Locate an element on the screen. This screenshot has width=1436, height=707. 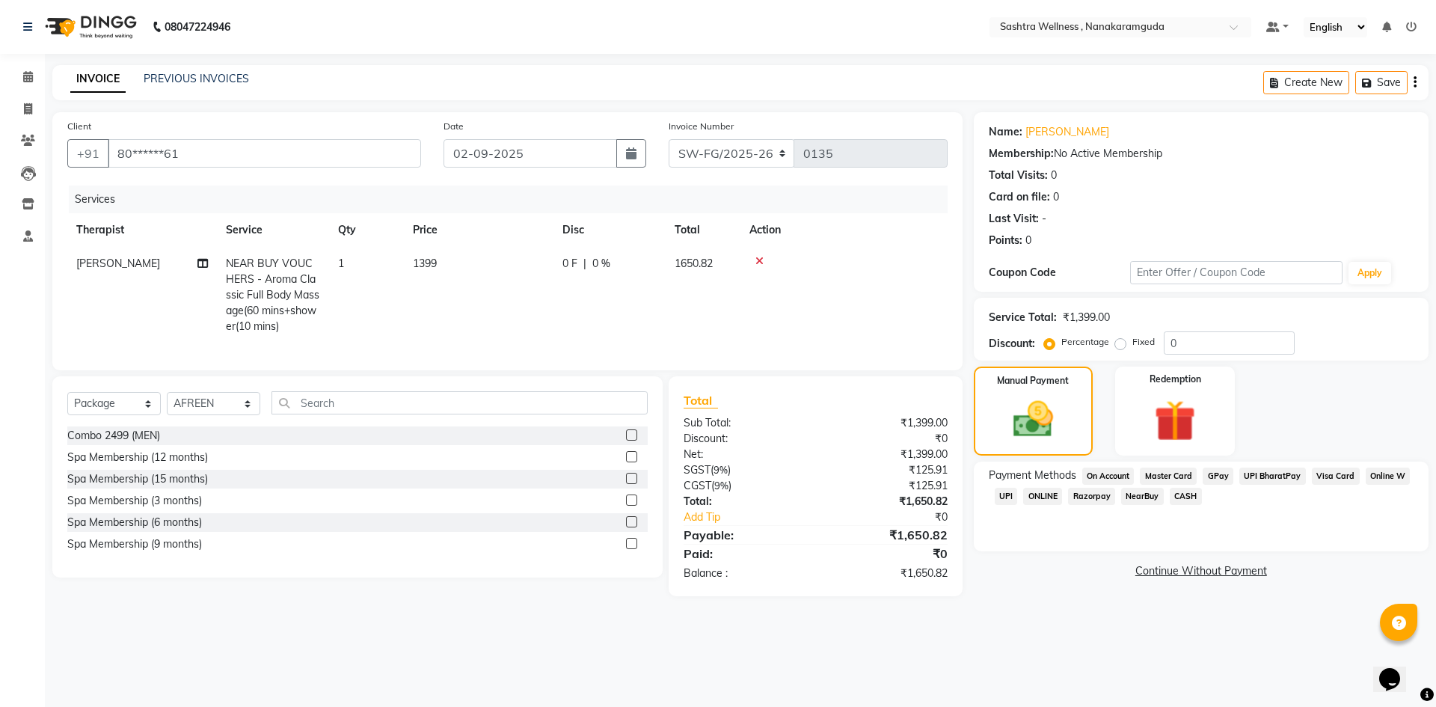
span: Total is located at coordinates (701, 400).